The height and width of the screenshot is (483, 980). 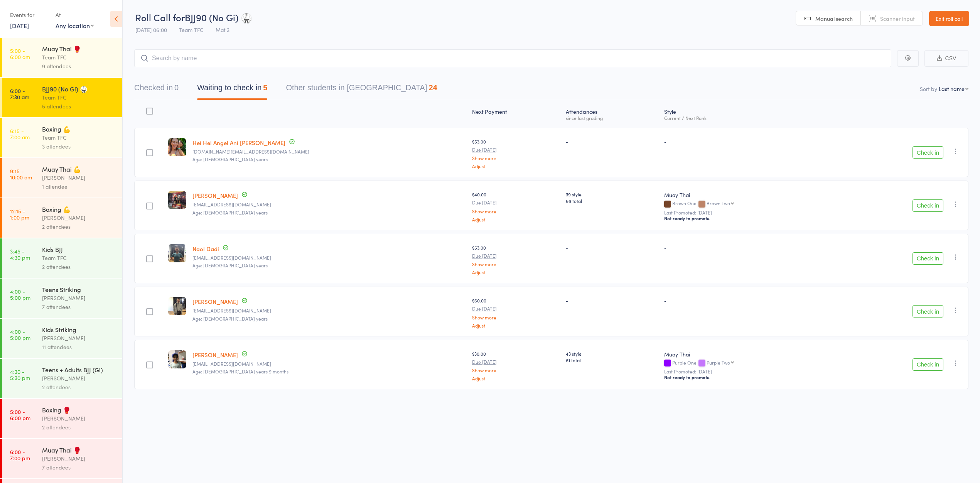 I want to click on div: Brown One, so click(x=748, y=204).